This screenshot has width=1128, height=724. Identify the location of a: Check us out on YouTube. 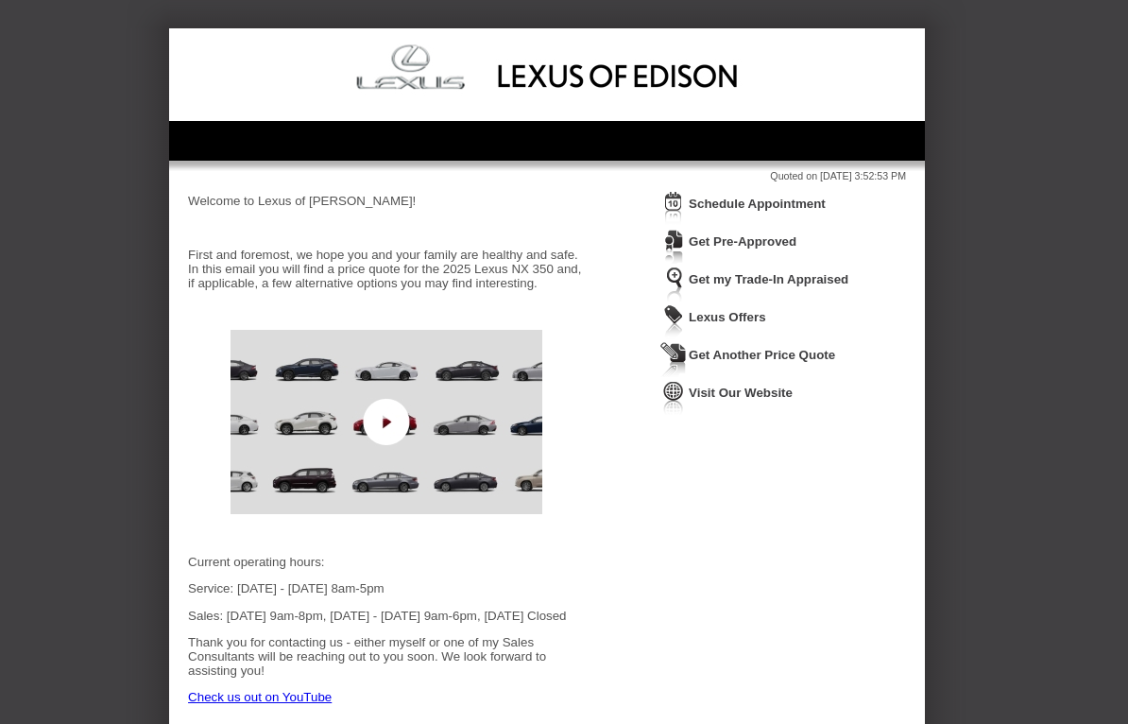
(260, 696).